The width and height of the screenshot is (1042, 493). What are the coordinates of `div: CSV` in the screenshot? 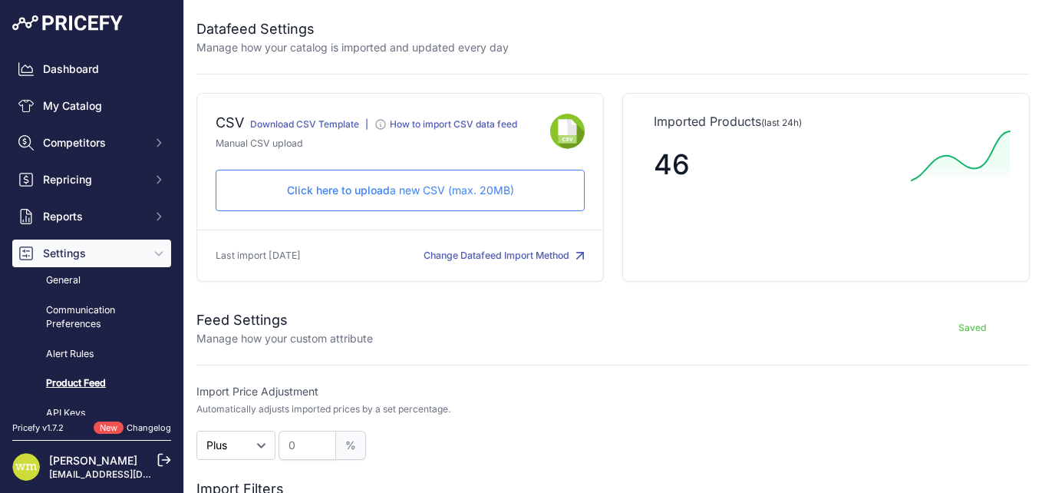 It's located at (229, 124).